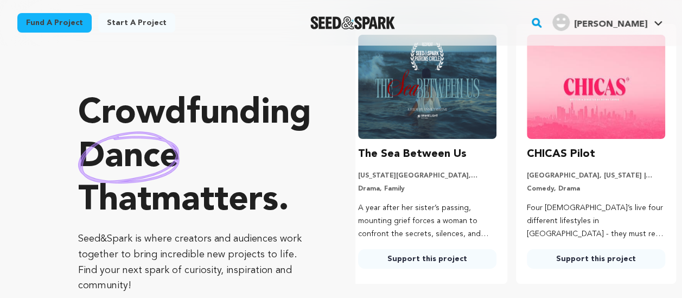 The image size is (682, 298). I want to click on img: hand sketched image, so click(129, 157).